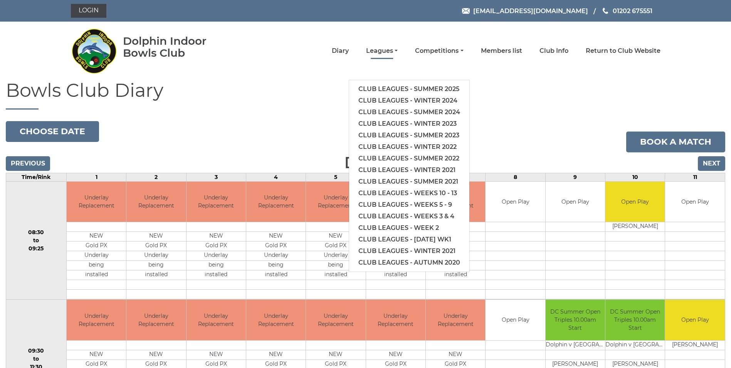 This screenshot has width=731, height=368. I want to click on td: 1, so click(96, 177).